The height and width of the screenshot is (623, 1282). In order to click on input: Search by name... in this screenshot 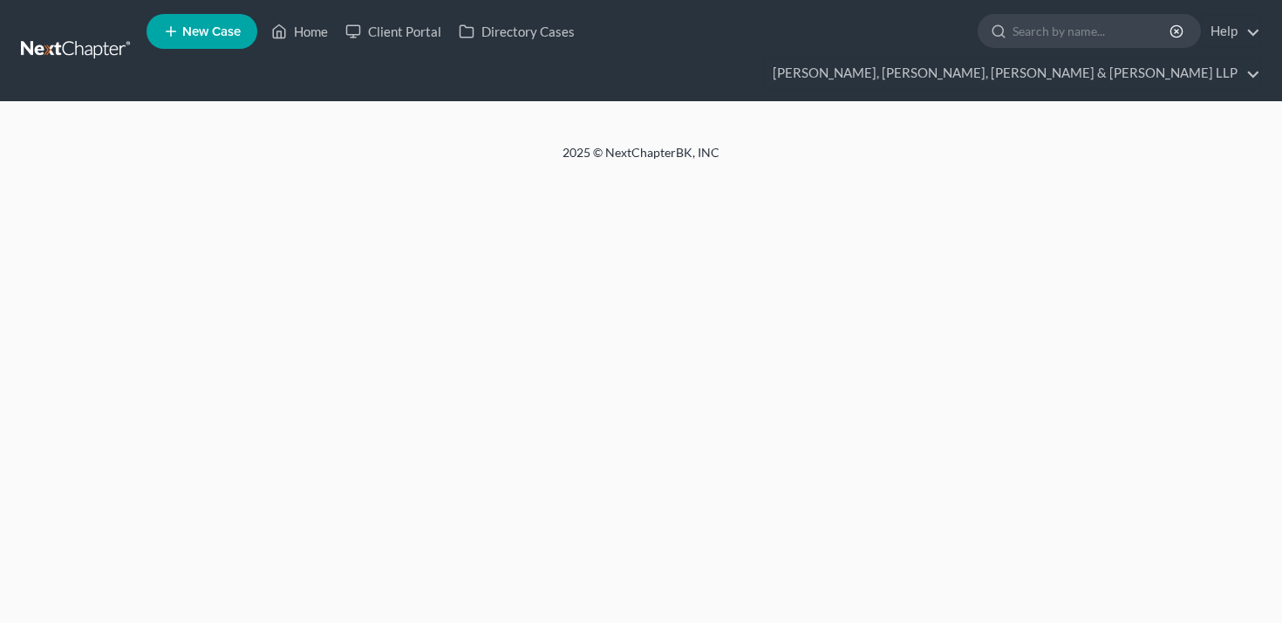, I will do `click(1092, 31)`.